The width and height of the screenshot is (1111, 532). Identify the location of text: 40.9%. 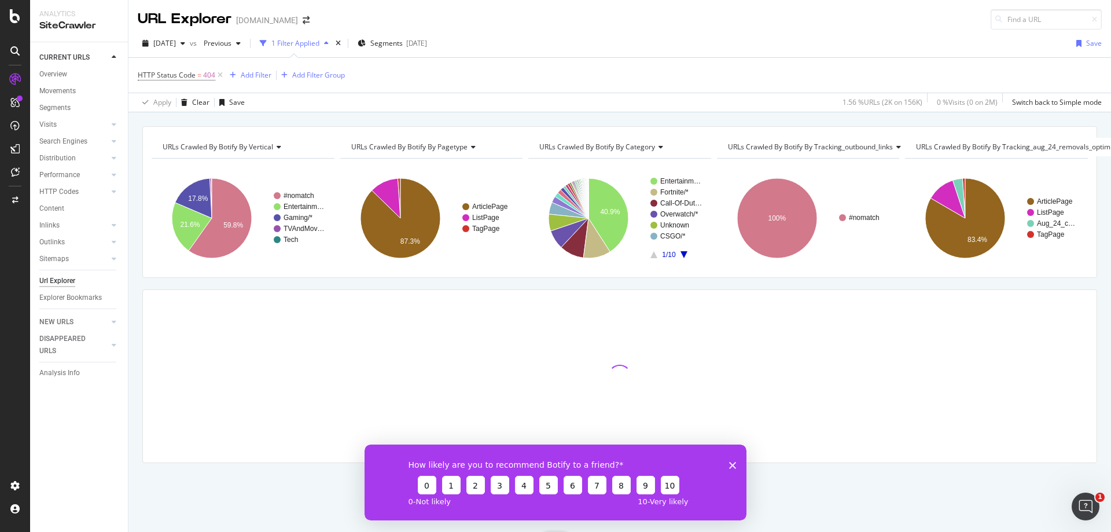
(610, 212).